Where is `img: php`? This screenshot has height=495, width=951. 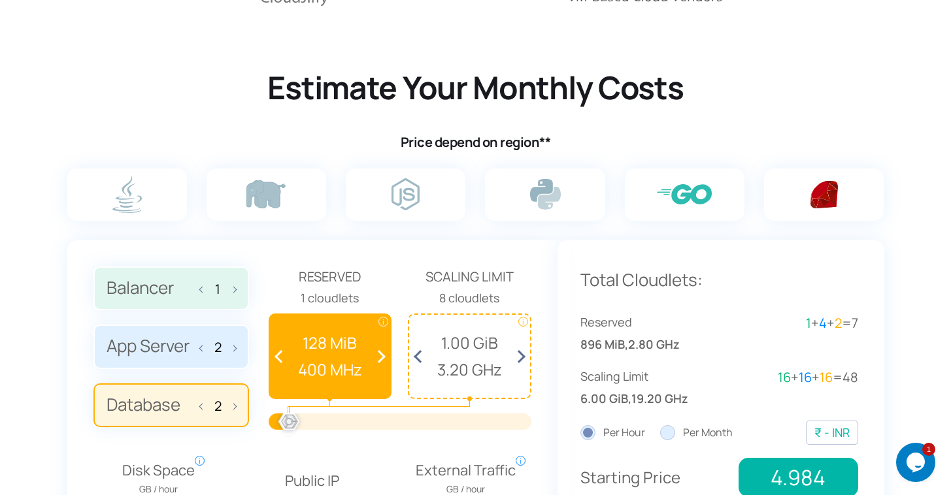 img: php is located at coordinates (266, 194).